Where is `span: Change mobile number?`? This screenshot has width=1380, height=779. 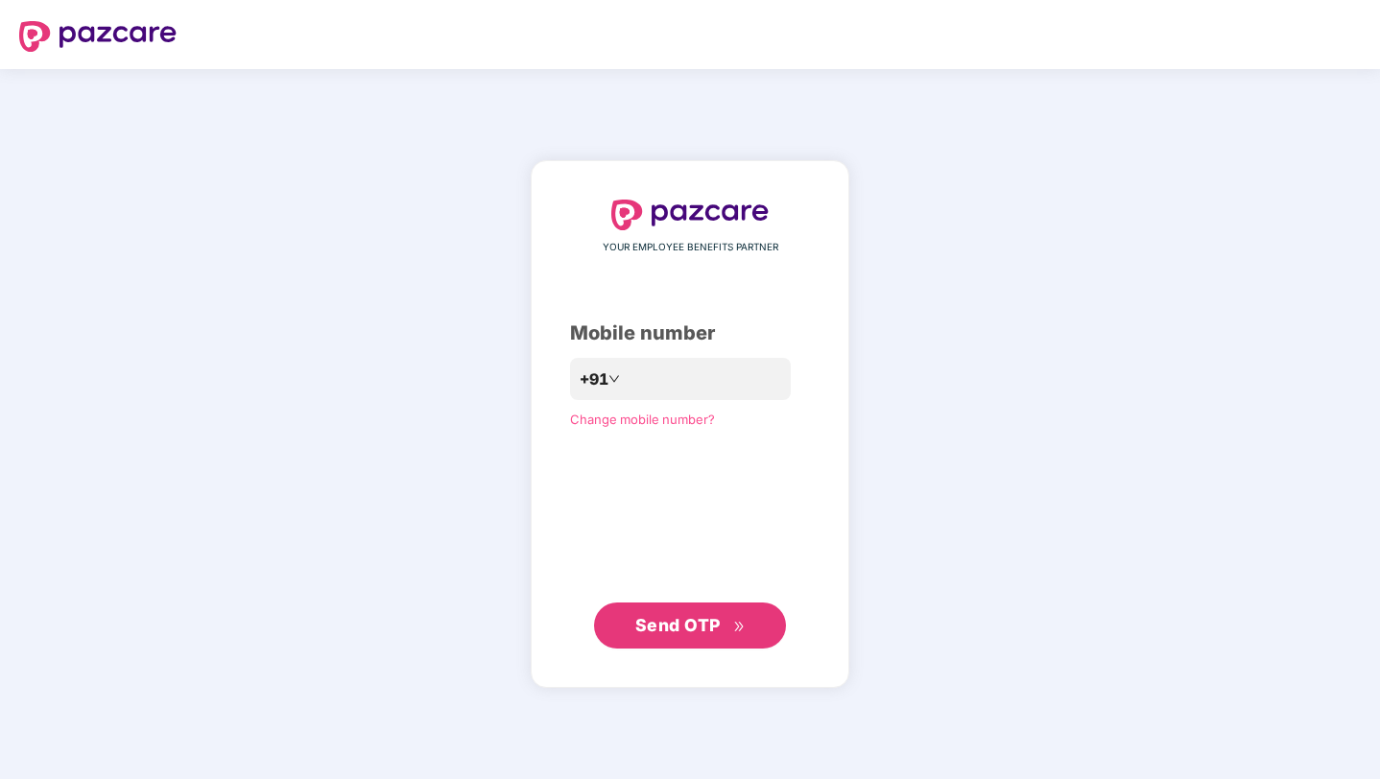 span: Change mobile number? is located at coordinates (642, 419).